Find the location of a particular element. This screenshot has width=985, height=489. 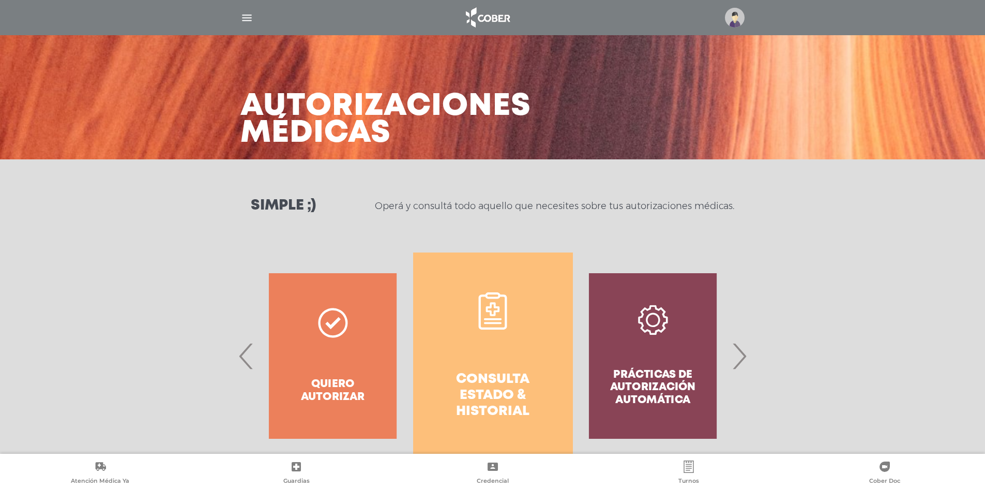

span: Next is located at coordinates (739, 356).